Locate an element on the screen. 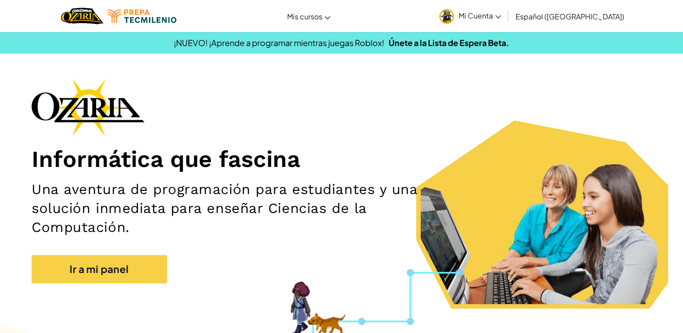  a: Mi Cuenta is located at coordinates (470, 16).